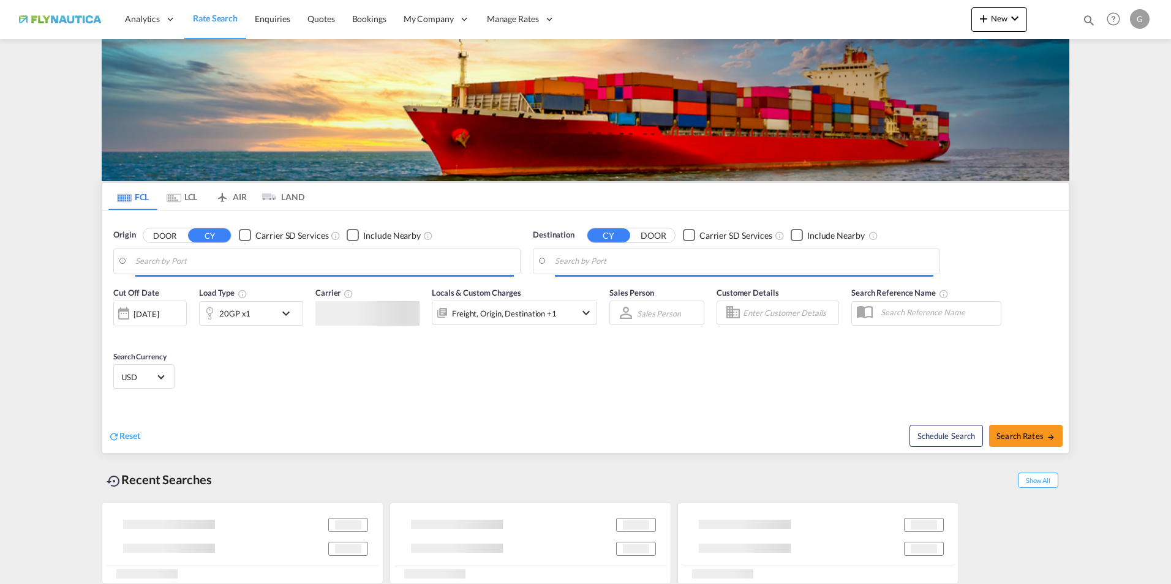  Describe the element at coordinates (1113, 19) in the screenshot. I see `span: Help` at that location.